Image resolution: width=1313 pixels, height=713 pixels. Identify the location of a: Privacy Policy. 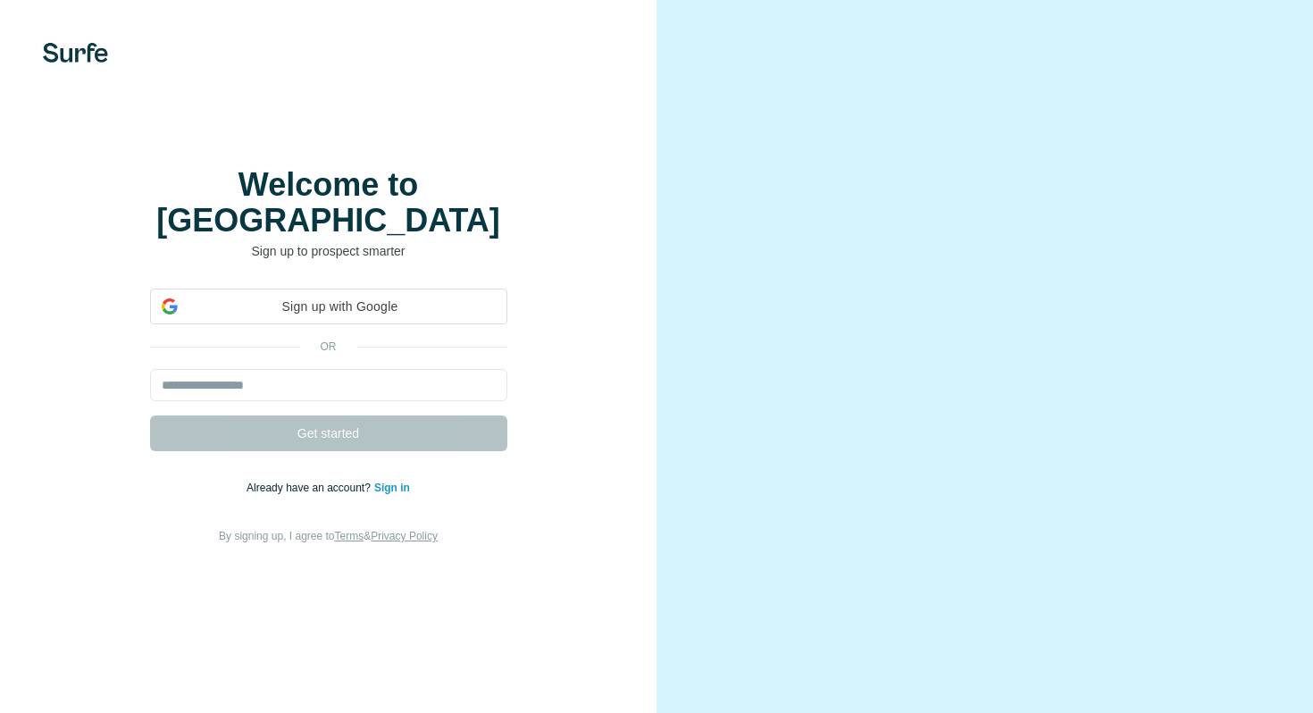
(404, 536).